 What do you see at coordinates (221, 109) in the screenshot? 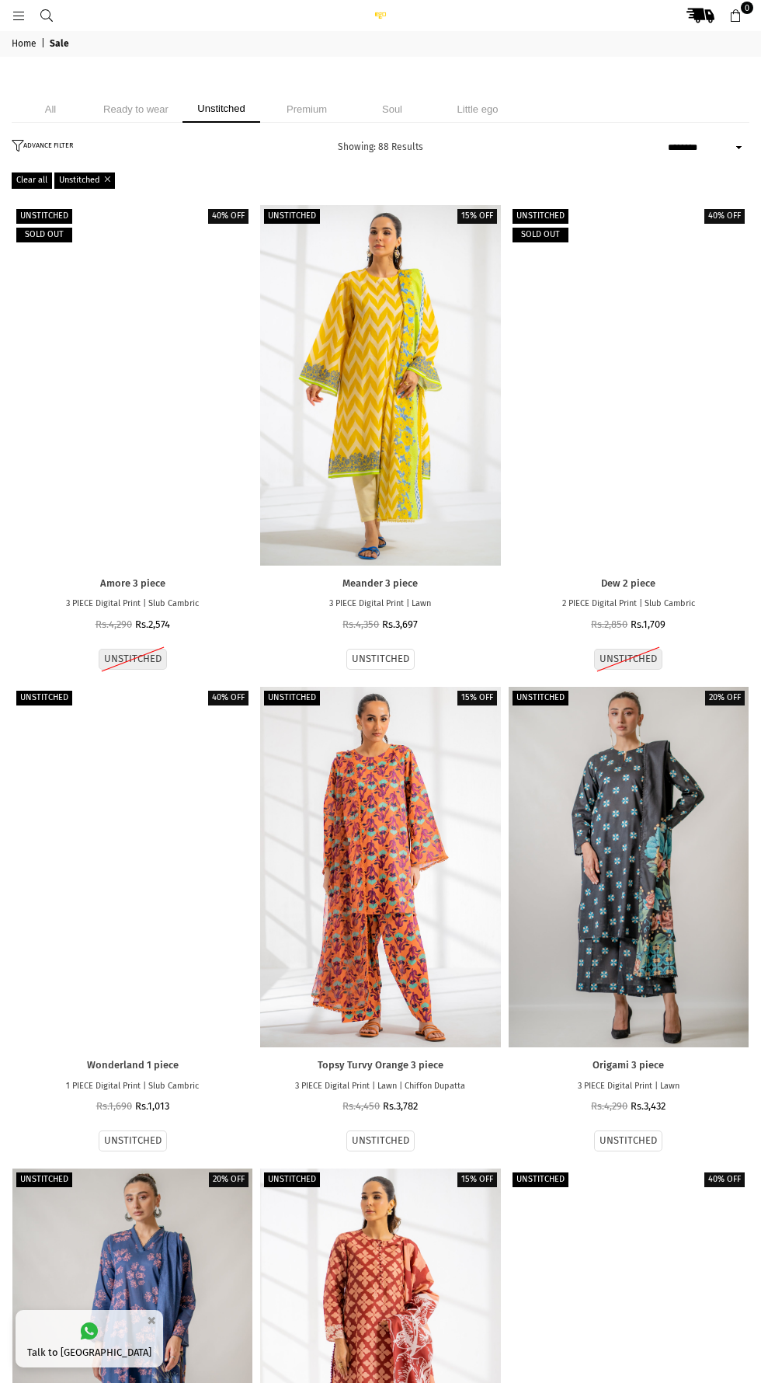
I see `li: Unstitched` at bounding box center [221, 109].